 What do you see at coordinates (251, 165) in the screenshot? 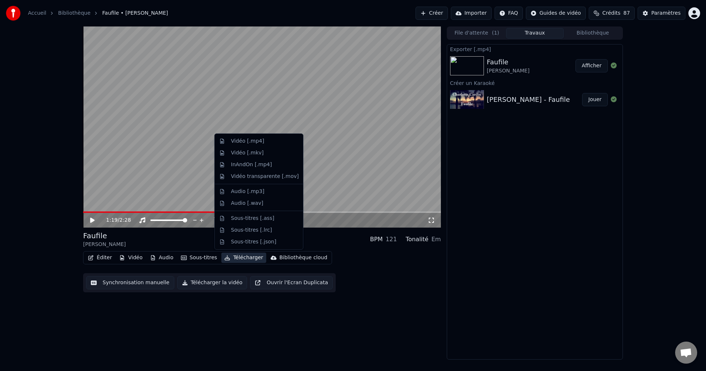
I see `div: InAndOn [.mp4]` at bounding box center [251, 165].